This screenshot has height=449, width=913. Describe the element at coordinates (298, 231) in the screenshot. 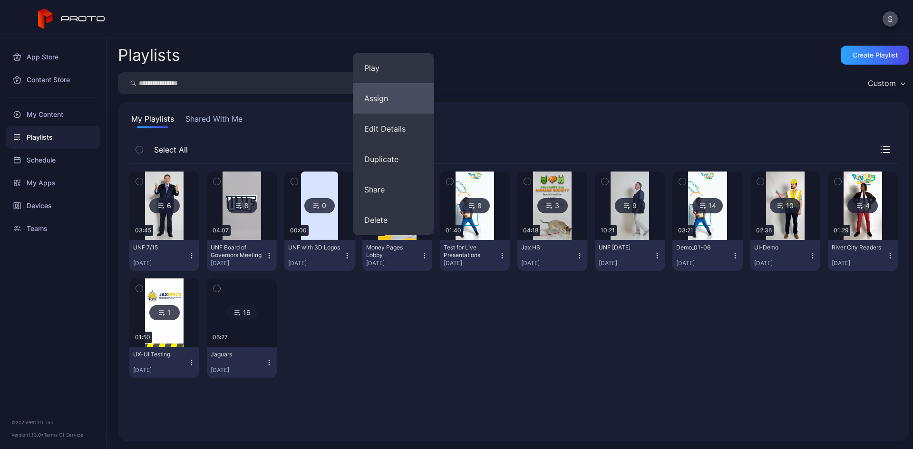

I see `div: 00:00` at that location.